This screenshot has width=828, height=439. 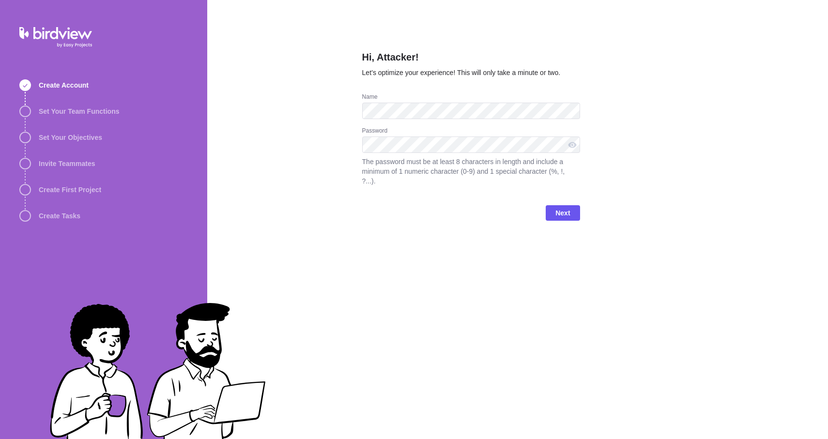 I want to click on span: Next, so click(x=562, y=213).